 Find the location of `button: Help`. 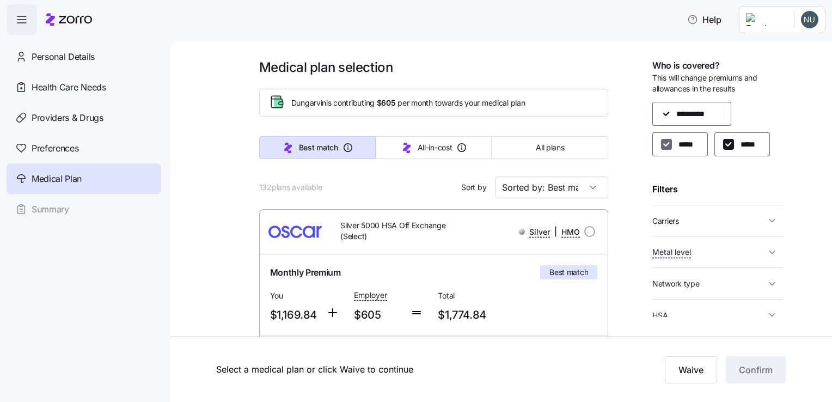

button: Help is located at coordinates (704, 20).